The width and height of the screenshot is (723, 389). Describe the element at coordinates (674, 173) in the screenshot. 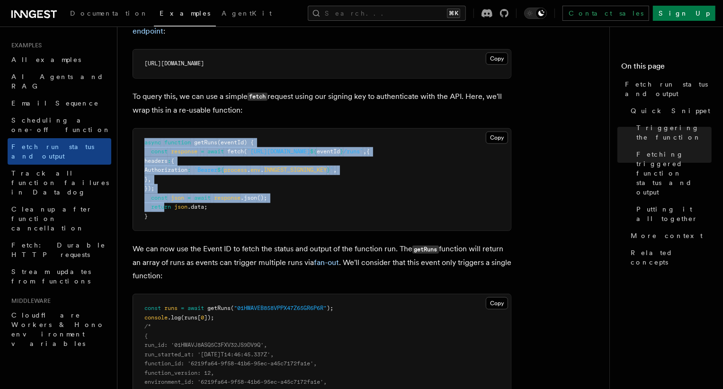

I see `span: Fetching triggered function status and output` at that location.